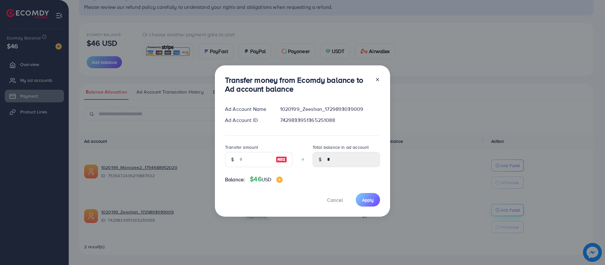 Image resolution: width=605 pixels, height=265 pixels. What do you see at coordinates (266, 179) in the screenshot?
I see `span: USD` at bounding box center [266, 179].